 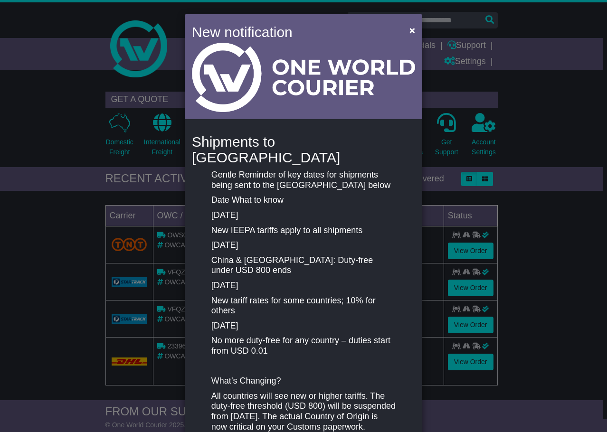 I want to click on p: Date What to know, so click(x=303, y=200).